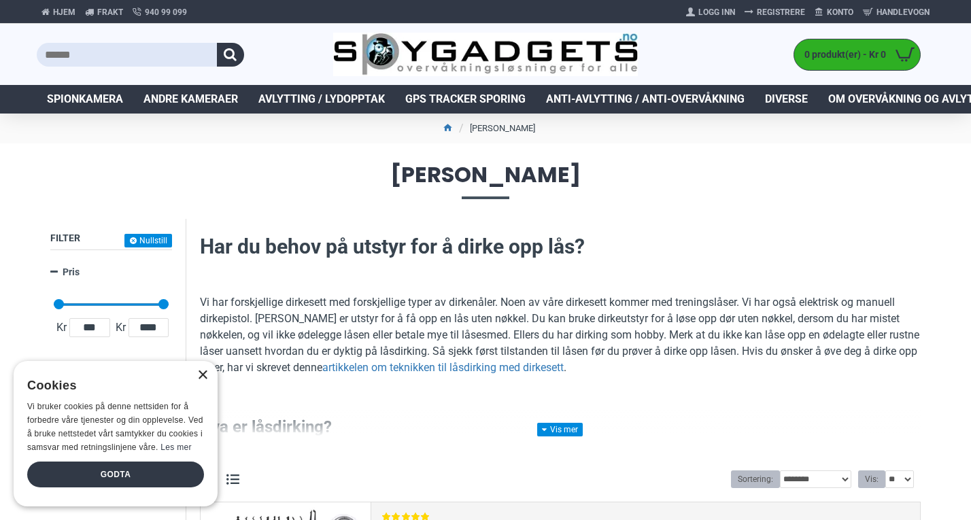 Image resolution: width=971 pixels, height=520 pixels. What do you see at coordinates (321, 99) in the screenshot?
I see `a: Avlytting / Lydopptak` at bounding box center [321, 99].